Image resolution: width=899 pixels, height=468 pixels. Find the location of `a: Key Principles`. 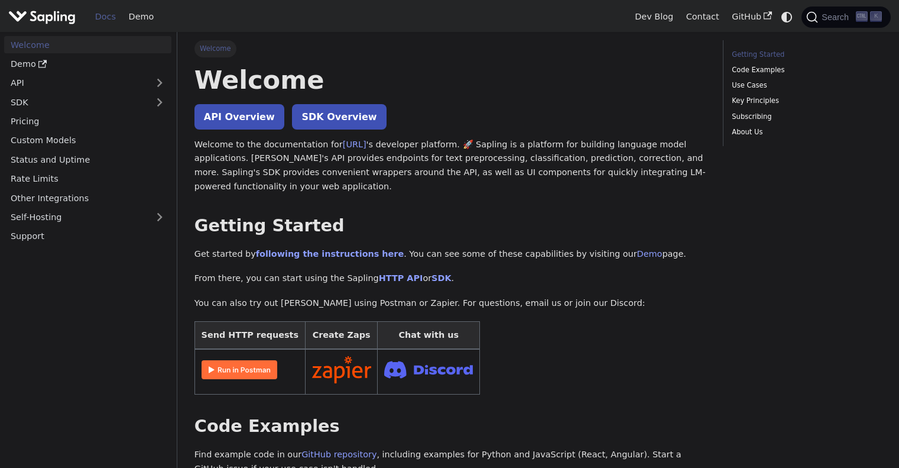

a: Key Principles is located at coordinates (805, 101).